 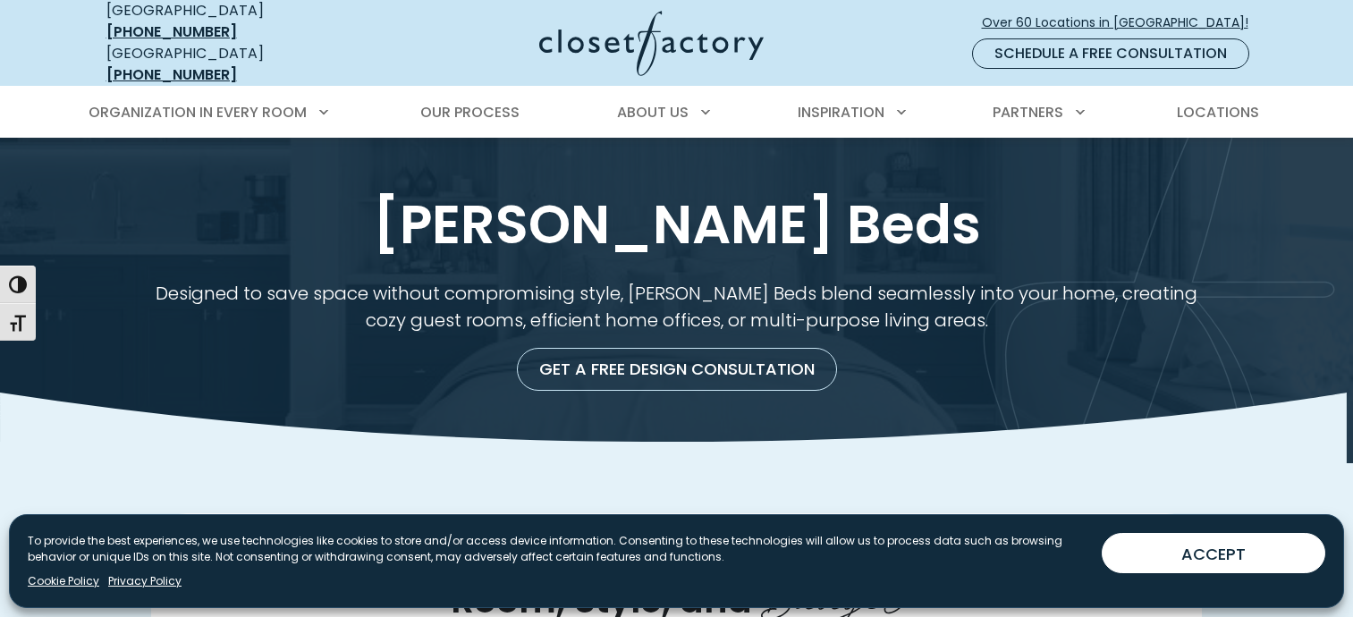 I want to click on img: Closet Factory Logo, so click(x=651, y=43).